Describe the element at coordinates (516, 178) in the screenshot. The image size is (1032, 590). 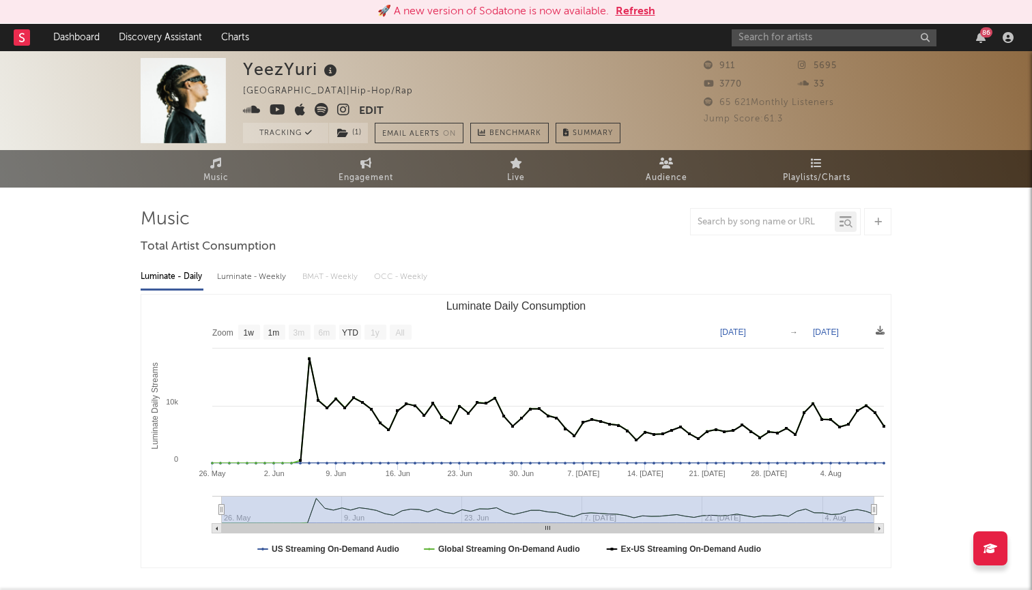
I see `span: Live` at that location.